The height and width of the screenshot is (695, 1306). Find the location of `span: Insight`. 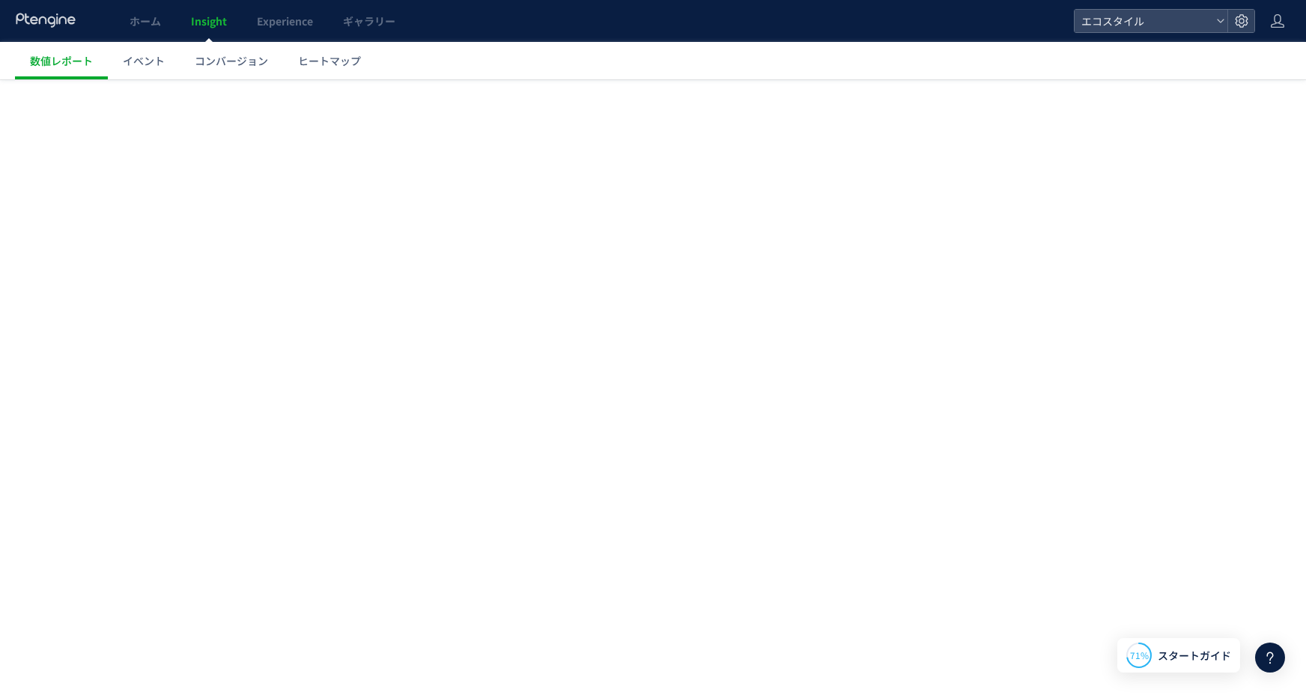

span: Insight is located at coordinates (209, 21).